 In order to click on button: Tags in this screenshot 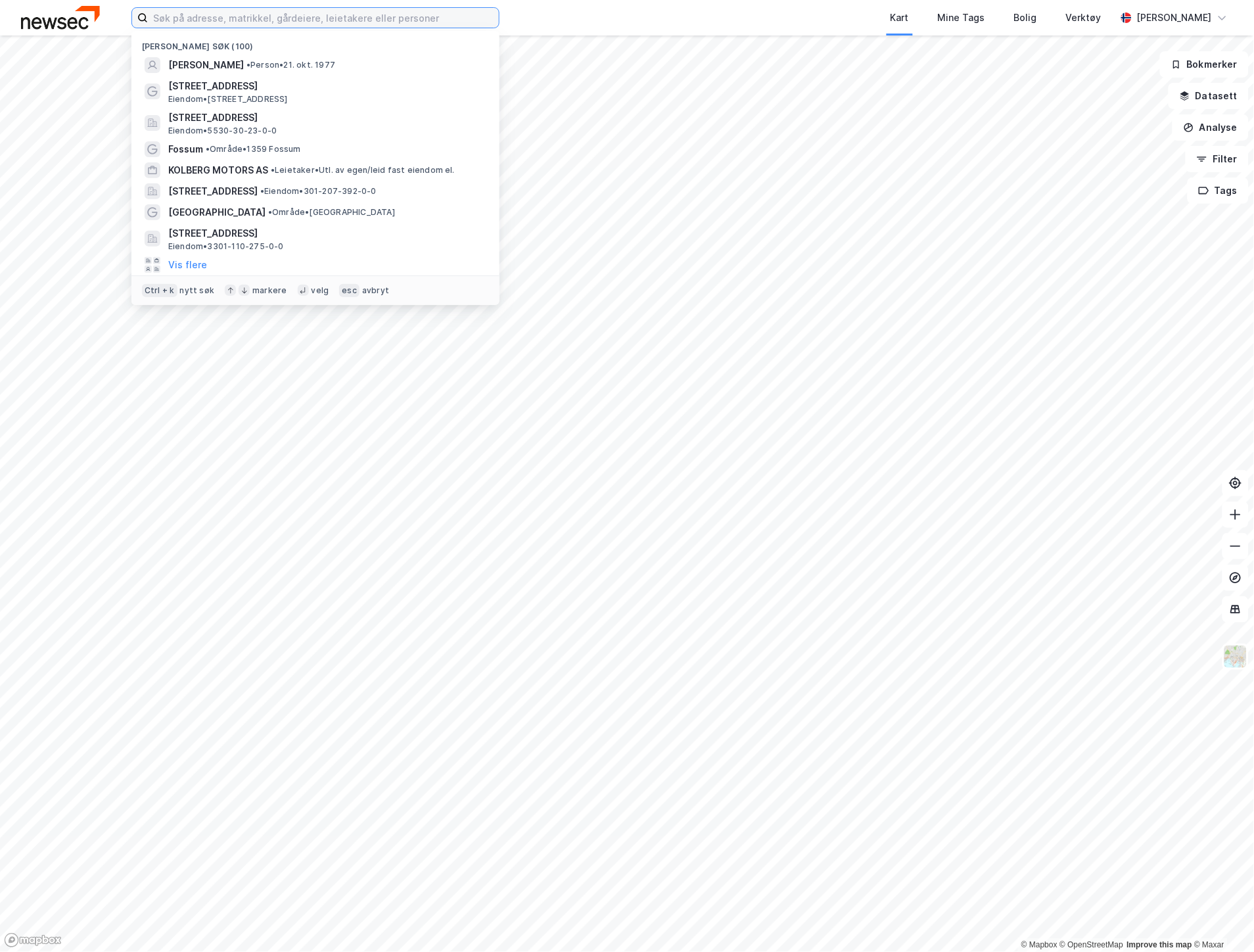, I will do `click(1218, 191)`.